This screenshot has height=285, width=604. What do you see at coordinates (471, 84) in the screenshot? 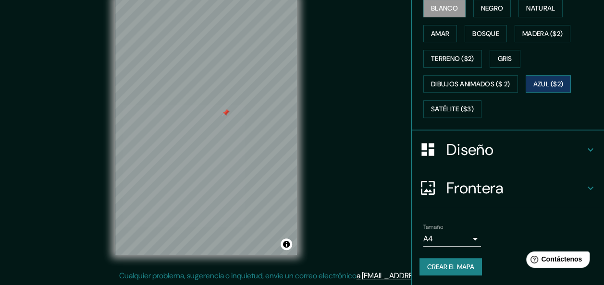
I see `button: Dibujos animados ($ 2)` at bounding box center [471, 84].